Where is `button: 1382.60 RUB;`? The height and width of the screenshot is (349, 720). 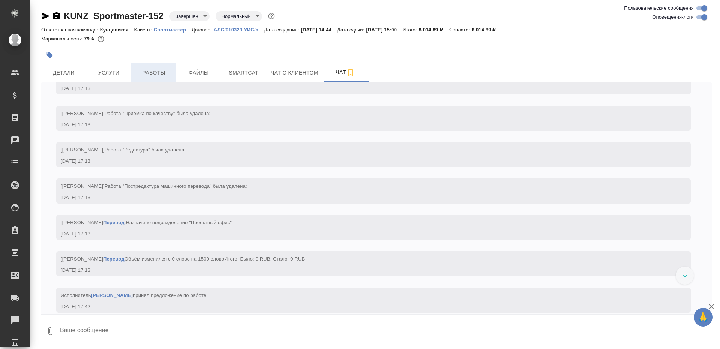
button: 1382.60 RUB; is located at coordinates (101, 39).